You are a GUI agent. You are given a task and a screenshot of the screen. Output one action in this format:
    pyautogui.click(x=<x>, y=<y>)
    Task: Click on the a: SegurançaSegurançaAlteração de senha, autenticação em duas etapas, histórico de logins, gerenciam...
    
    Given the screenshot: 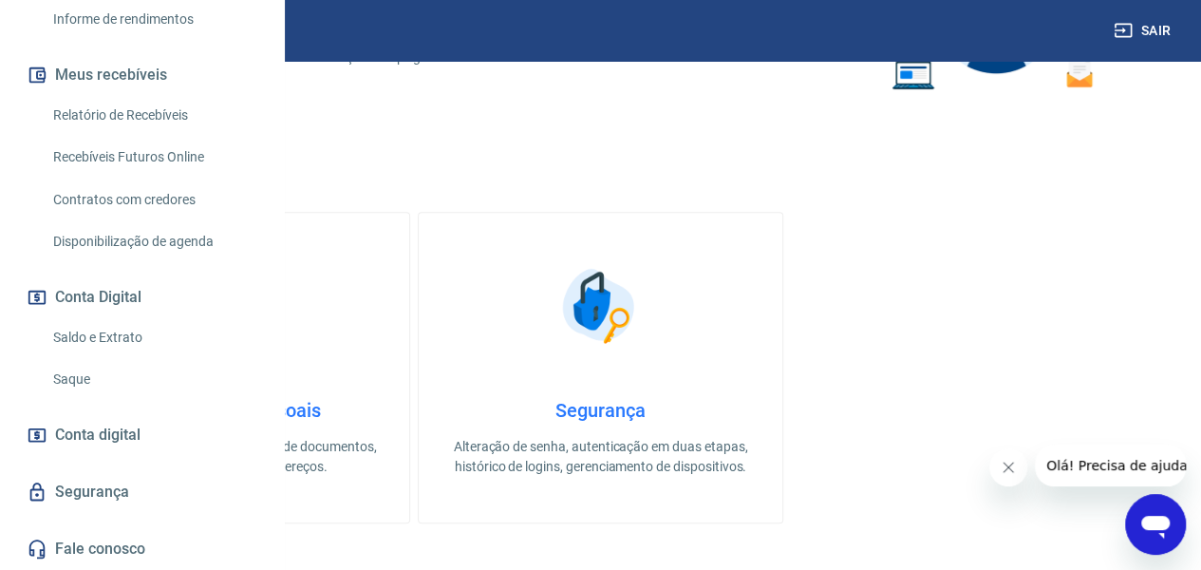 What is the action you would take?
    pyautogui.click(x=600, y=368)
    